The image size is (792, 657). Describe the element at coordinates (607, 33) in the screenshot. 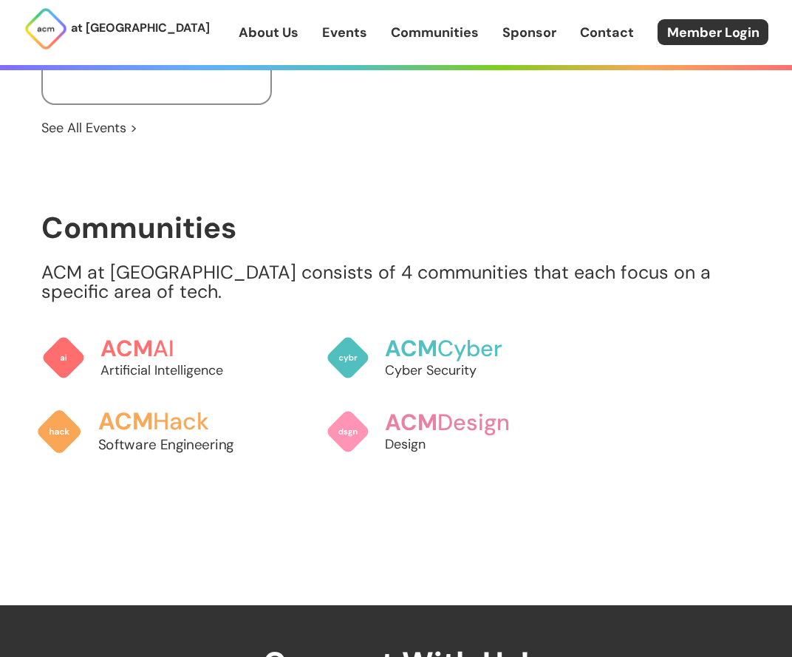

I see `a: Contact` at that location.